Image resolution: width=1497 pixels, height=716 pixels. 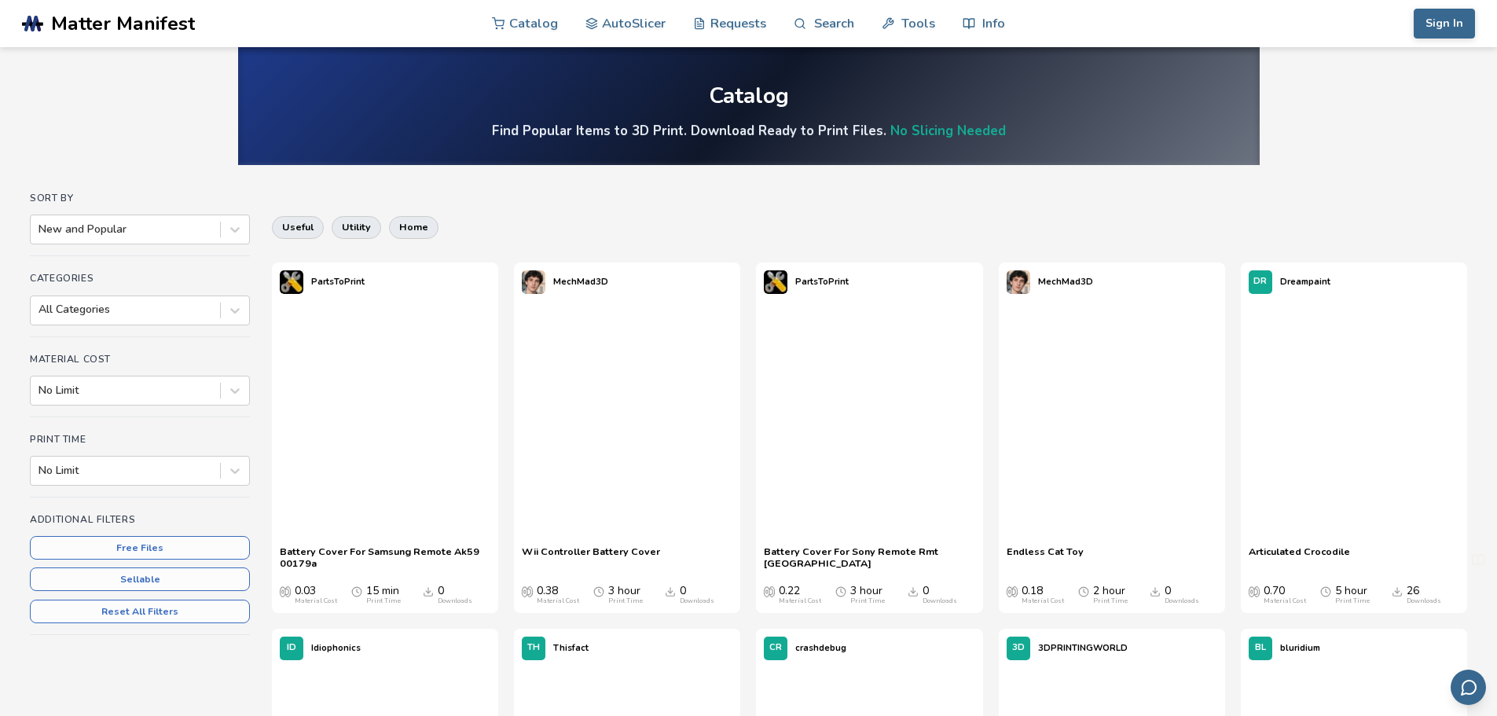 What do you see at coordinates (1424, 595) in the screenshot?
I see `div: 26` at bounding box center [1424, 595].